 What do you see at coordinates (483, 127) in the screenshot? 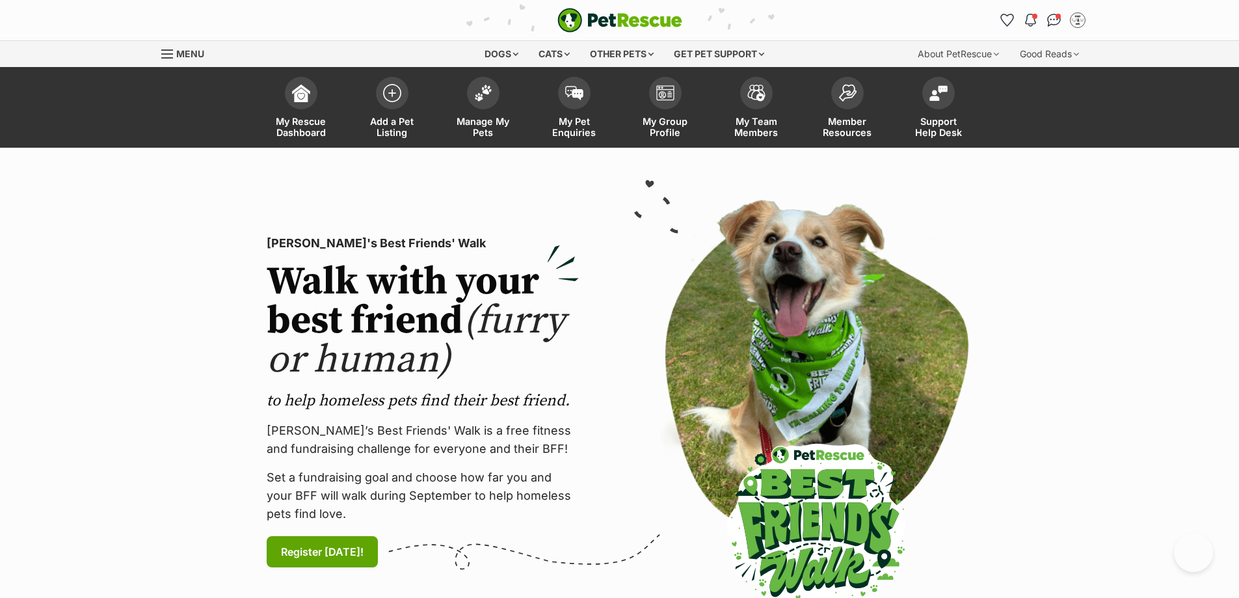
I see `span: Manage My Pets` at bounding box center [483, 127].